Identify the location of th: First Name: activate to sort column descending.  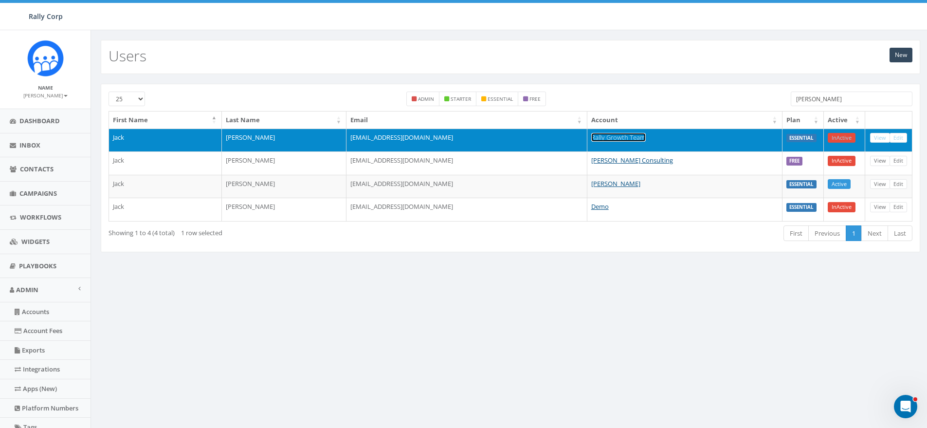
(166, 120).